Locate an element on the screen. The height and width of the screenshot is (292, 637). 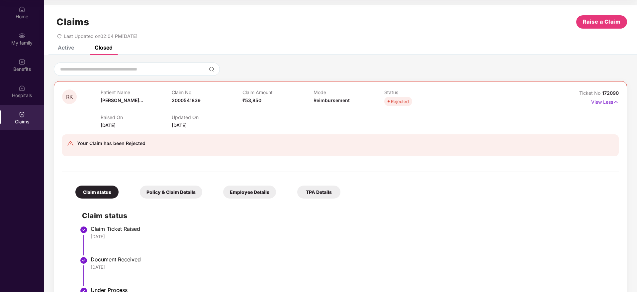
h2: Claim status is located at coordinates (347, 215).